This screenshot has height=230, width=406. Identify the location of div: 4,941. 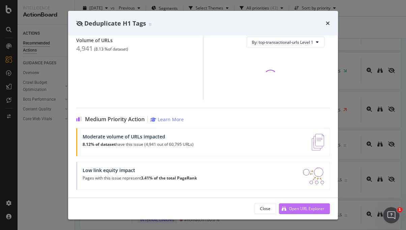
(84, 49).